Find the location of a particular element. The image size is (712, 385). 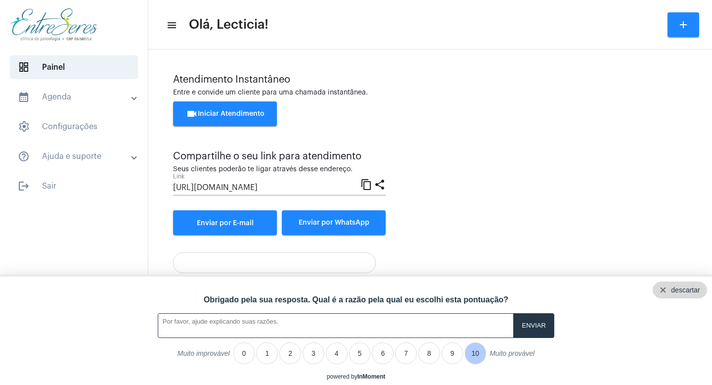

div: Seus clientes poderão te ligar através desse endereço. is located at coordinates (279, 169).